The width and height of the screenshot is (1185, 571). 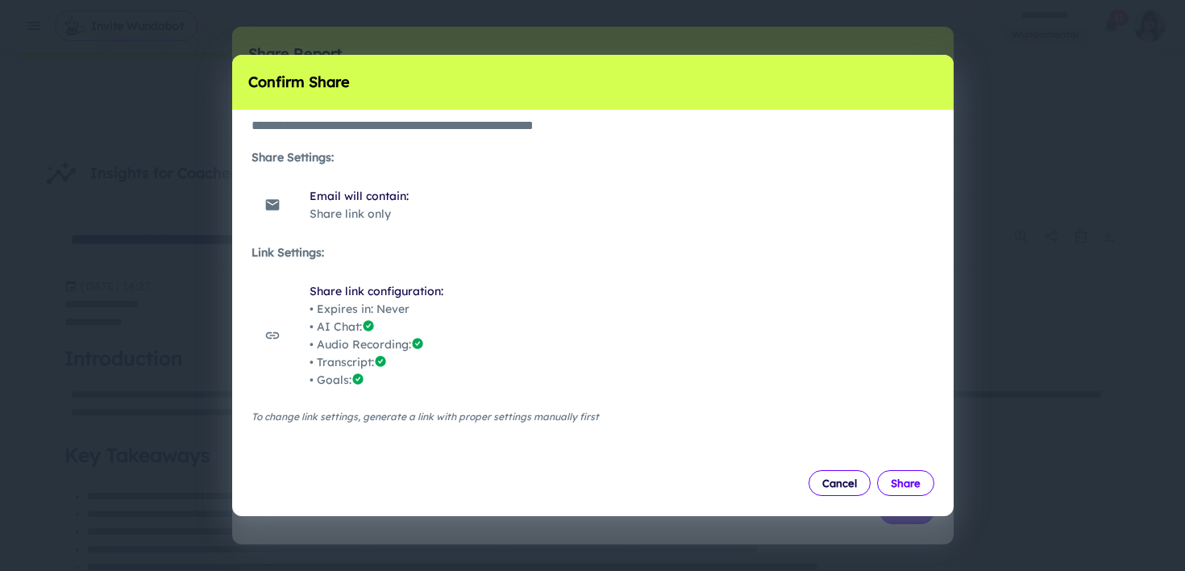 What do you see at coordinates (615, 196) in the screenshot?
I see `span: Email will contain:` at bounding box center [615, 196].